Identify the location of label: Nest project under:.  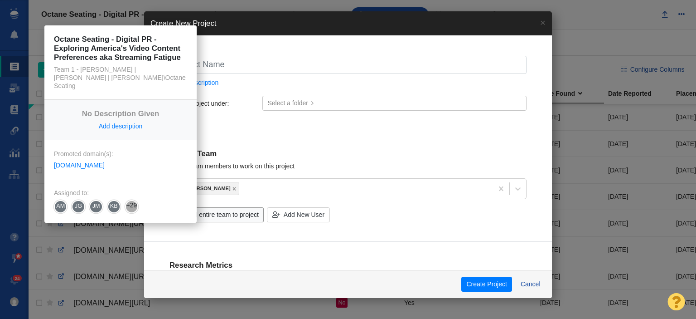
(199, 103).